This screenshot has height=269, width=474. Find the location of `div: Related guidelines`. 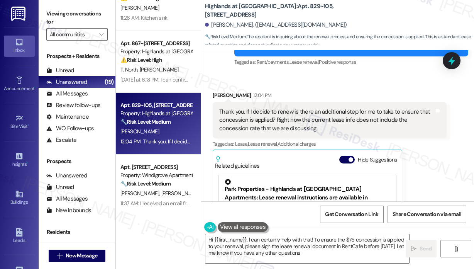

div: Related guidelines is located at coordinates (237, 163).